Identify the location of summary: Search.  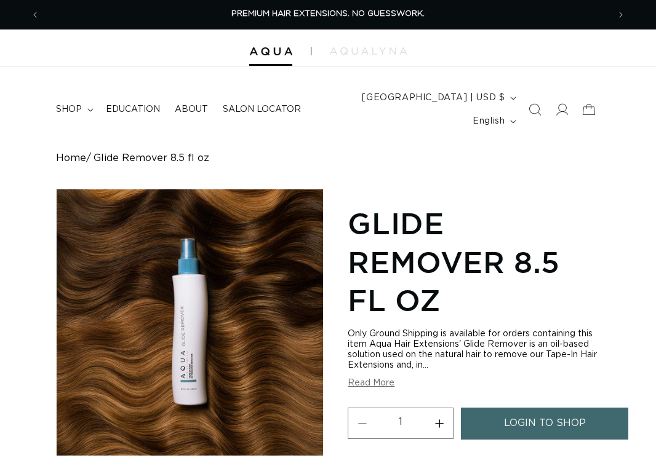
(535, 110).